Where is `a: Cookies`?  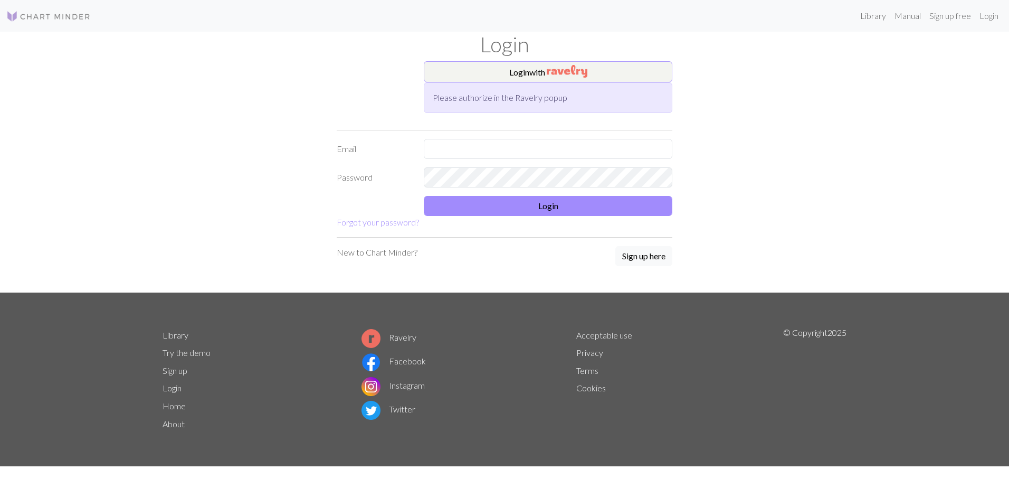
a: Cookies is located at coordinates (591, 387).